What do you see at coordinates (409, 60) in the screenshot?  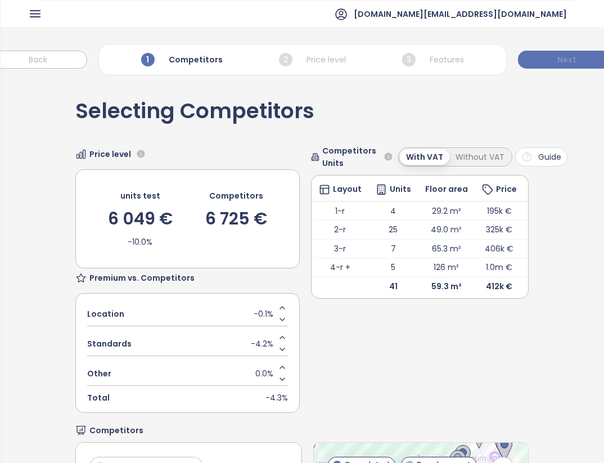 I see `span: 3` at bounding box center [409, 60].